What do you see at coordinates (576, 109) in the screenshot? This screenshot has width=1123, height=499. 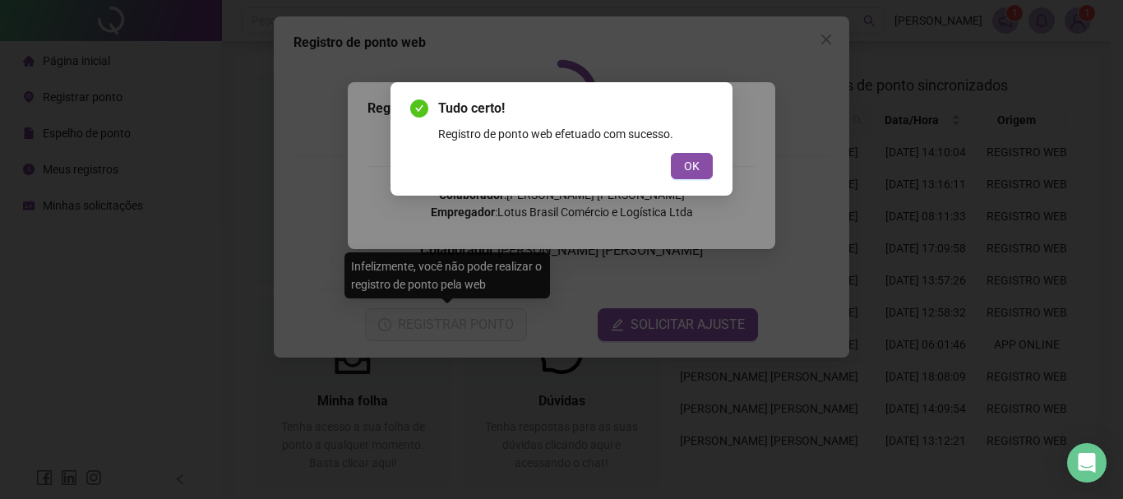 I see `span: Tudo certo!` at bounding box center [576, 109].